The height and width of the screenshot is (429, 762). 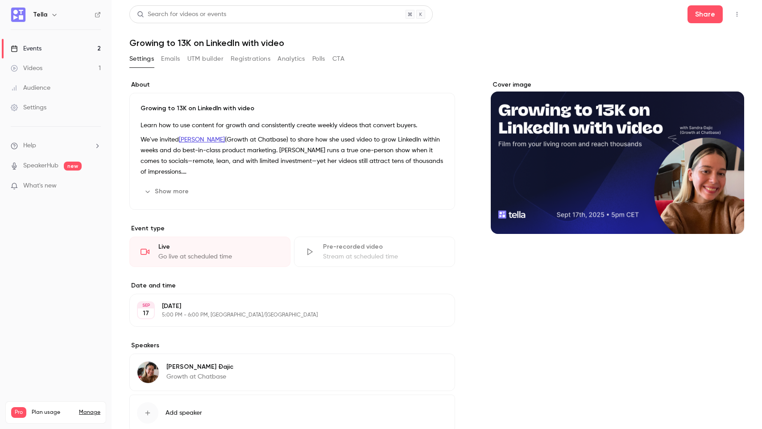 I want to click on button: Polls, so click(x=319, y=59).